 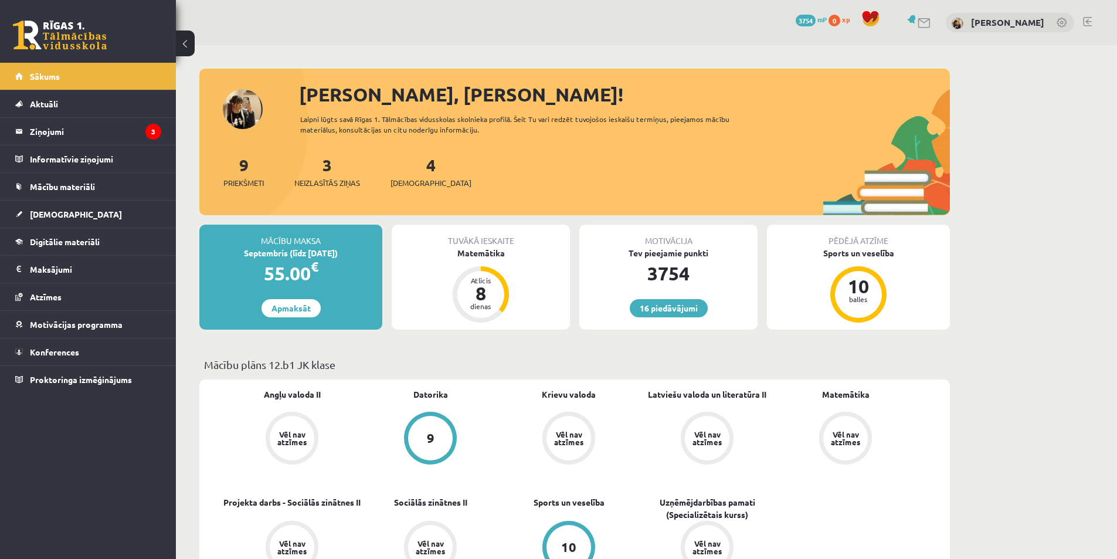 I want to click on div: balles, so click(x=859, y=299).